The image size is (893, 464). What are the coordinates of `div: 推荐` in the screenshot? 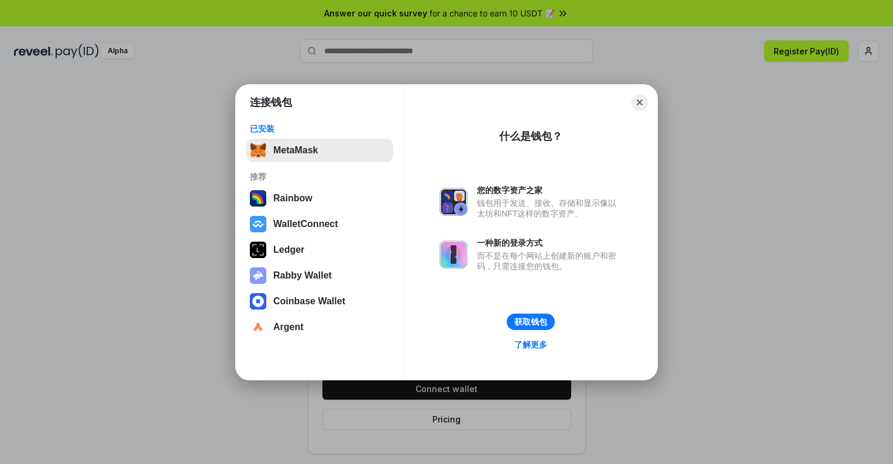 It's located at (319, 177).